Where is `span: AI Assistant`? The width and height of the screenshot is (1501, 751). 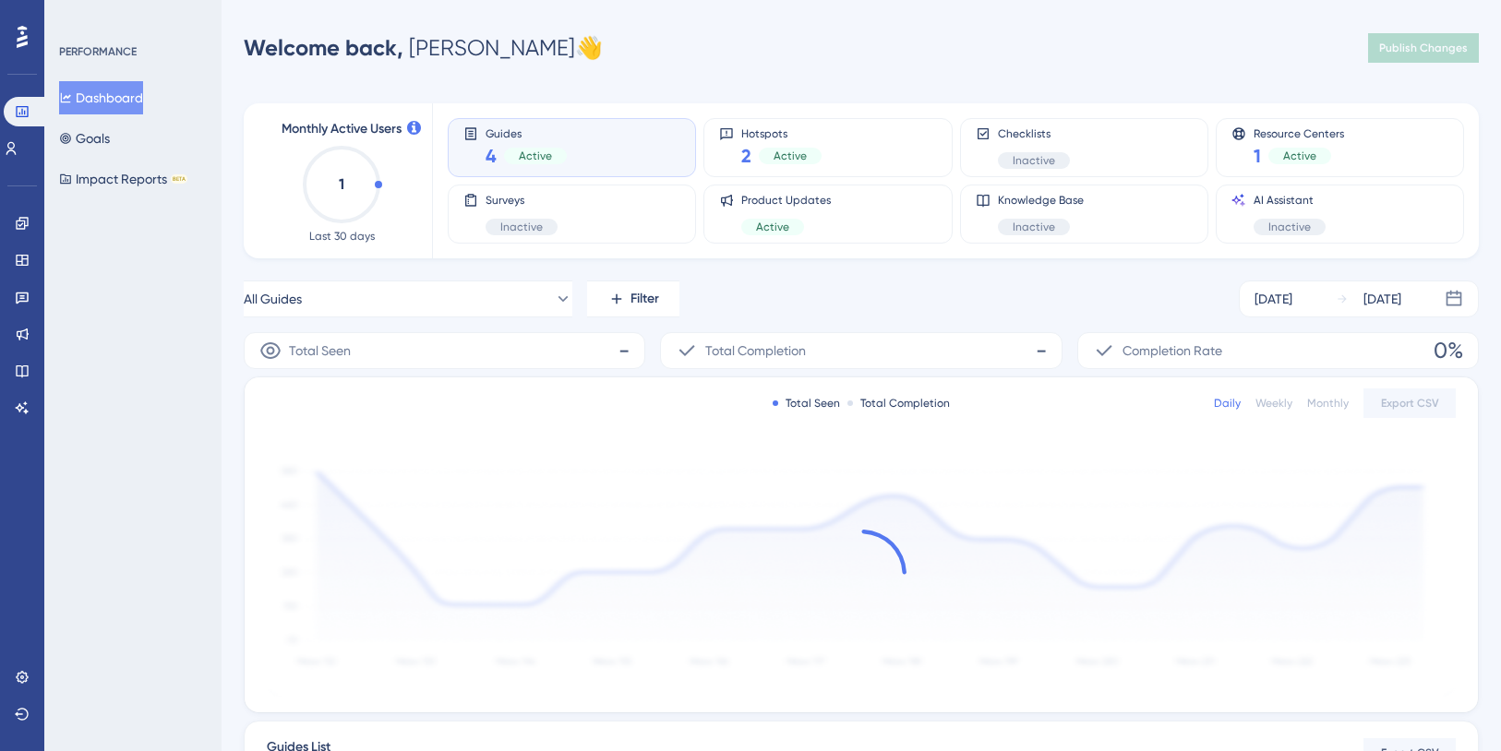
span: AI Assistant is located at coordinates (1290, 200).